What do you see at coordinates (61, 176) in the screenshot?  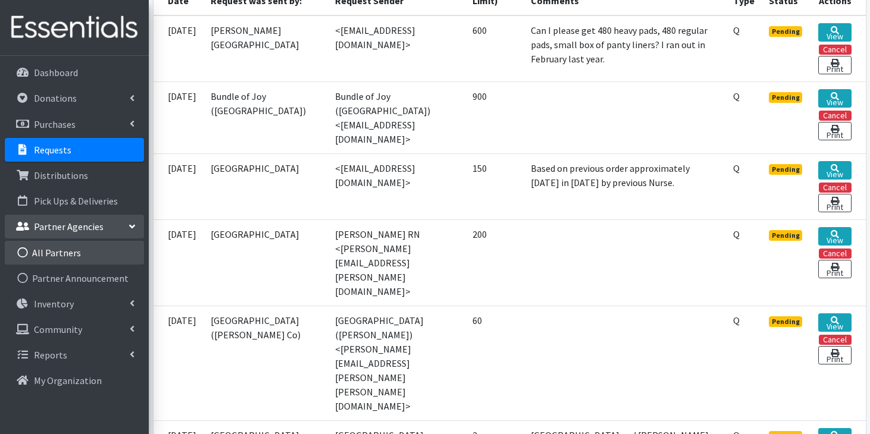 I see `p: Distributions` at bounding box center [61, 176].